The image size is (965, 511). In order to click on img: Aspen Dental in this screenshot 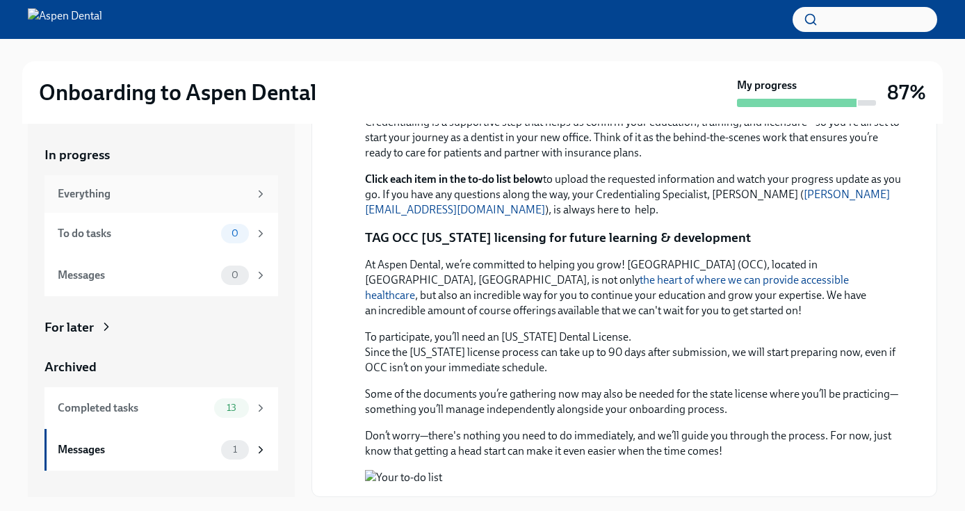, I will do `click(65, 19)`.